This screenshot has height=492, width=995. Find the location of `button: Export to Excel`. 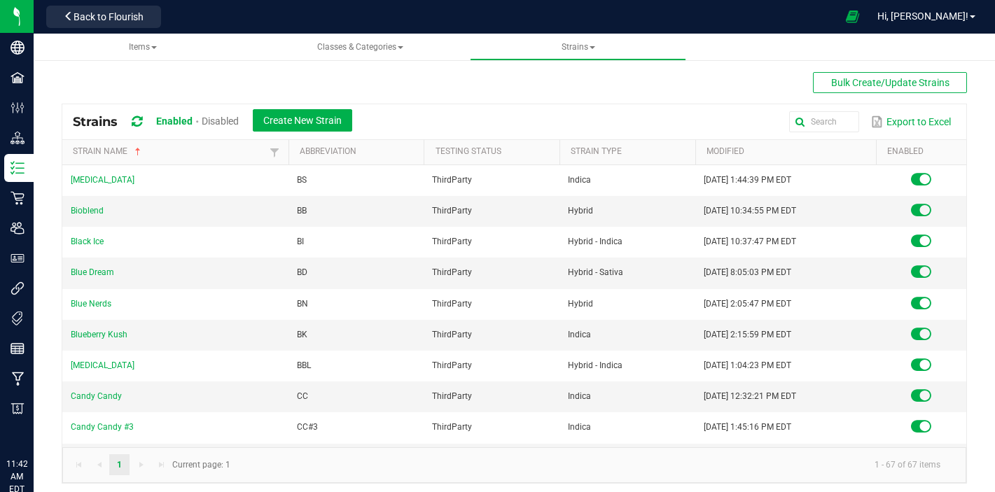

button: Export to Excel is located at coordinates (911, 122).